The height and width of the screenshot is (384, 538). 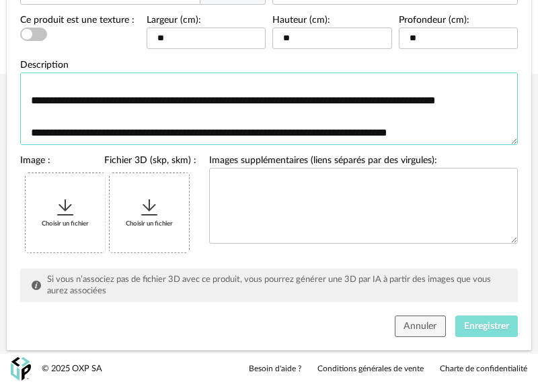 I want to click on label: Image :, so click(x=35, y=162).